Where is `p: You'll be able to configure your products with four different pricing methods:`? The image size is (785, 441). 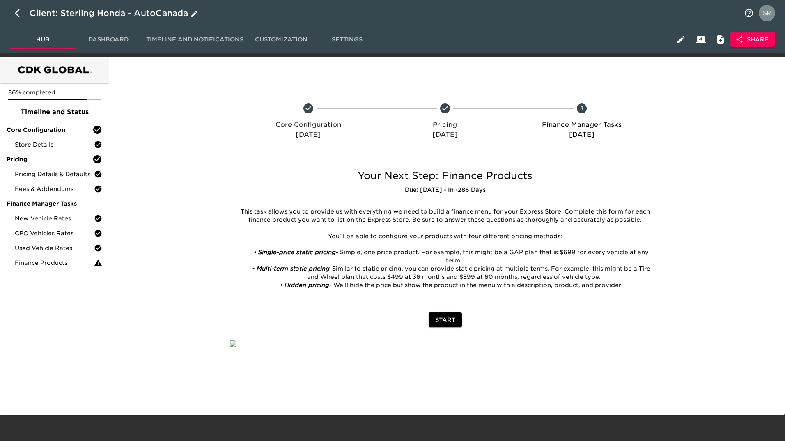
p: You'll be able to configure your products with four different pricing methods: is located at coordinates (445, 237).